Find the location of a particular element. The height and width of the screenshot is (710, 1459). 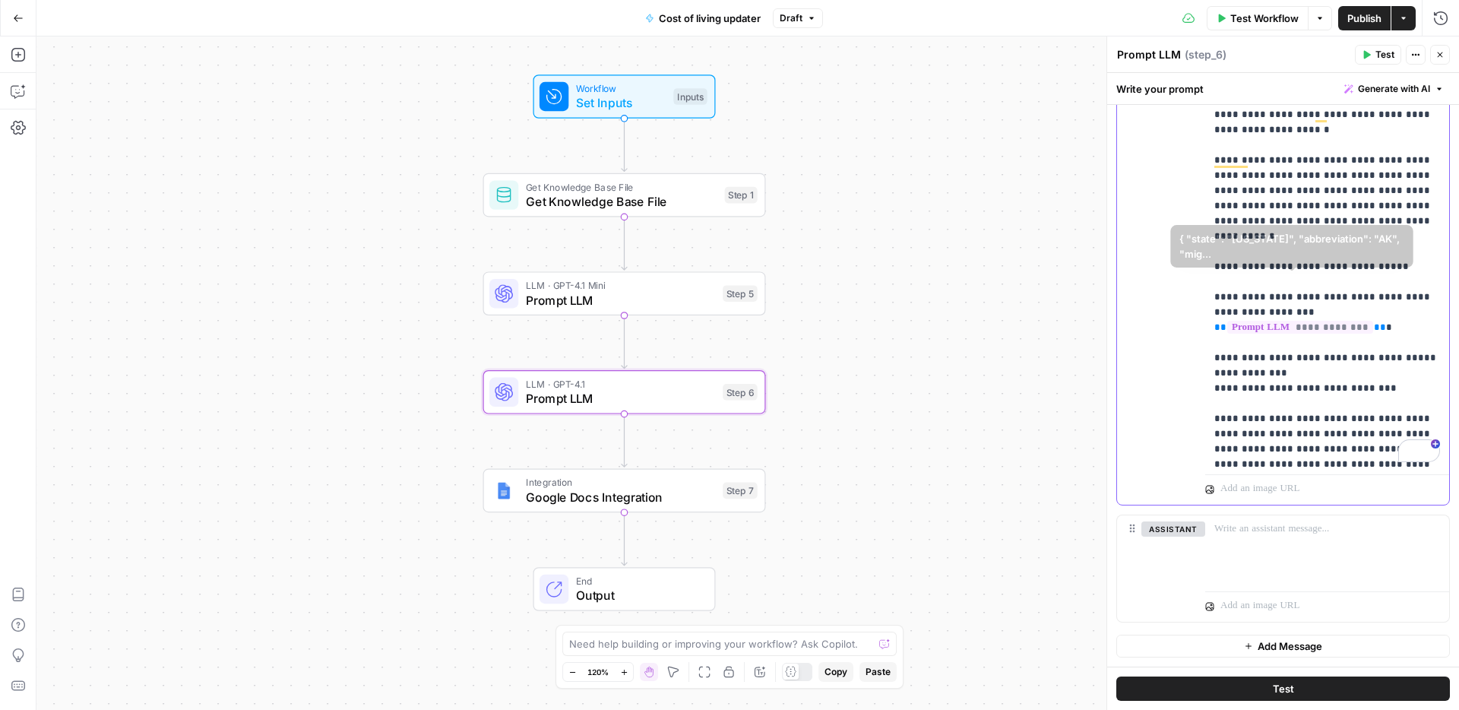

div: Step 5 is located at coordinates (740, 293).